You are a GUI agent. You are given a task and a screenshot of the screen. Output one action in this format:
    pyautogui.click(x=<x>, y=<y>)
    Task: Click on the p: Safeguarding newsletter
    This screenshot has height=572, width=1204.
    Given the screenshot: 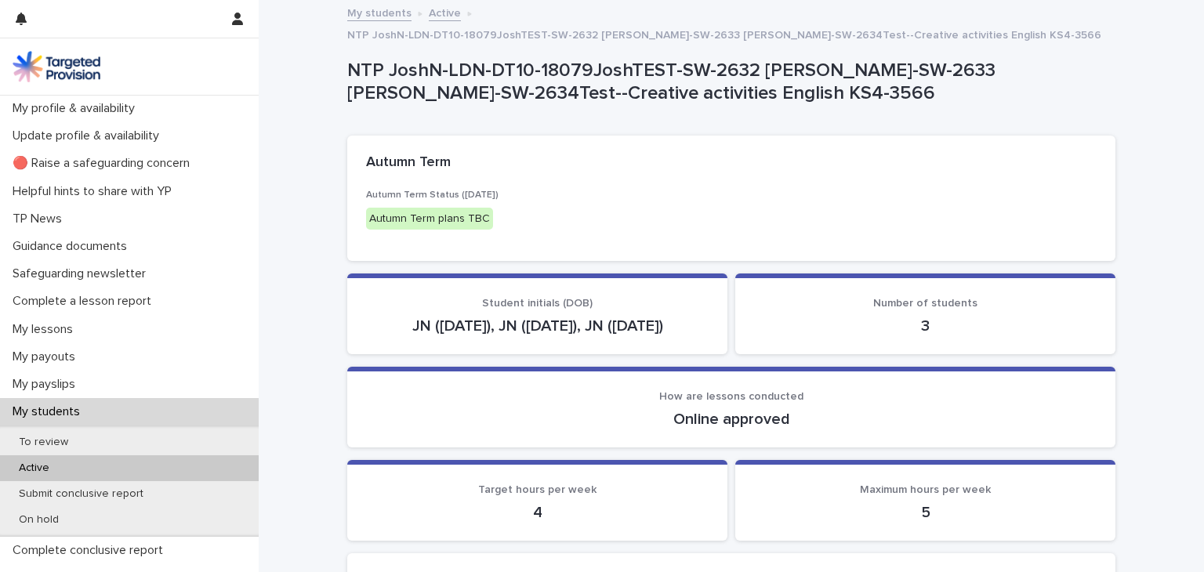 What is the action you would take?
    pyautogui.click(x=82, y=273)
    